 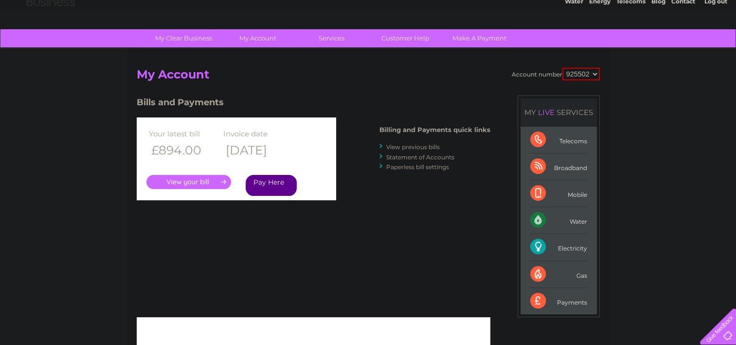 I want to click on a: Services, so click(x=331, y=38).